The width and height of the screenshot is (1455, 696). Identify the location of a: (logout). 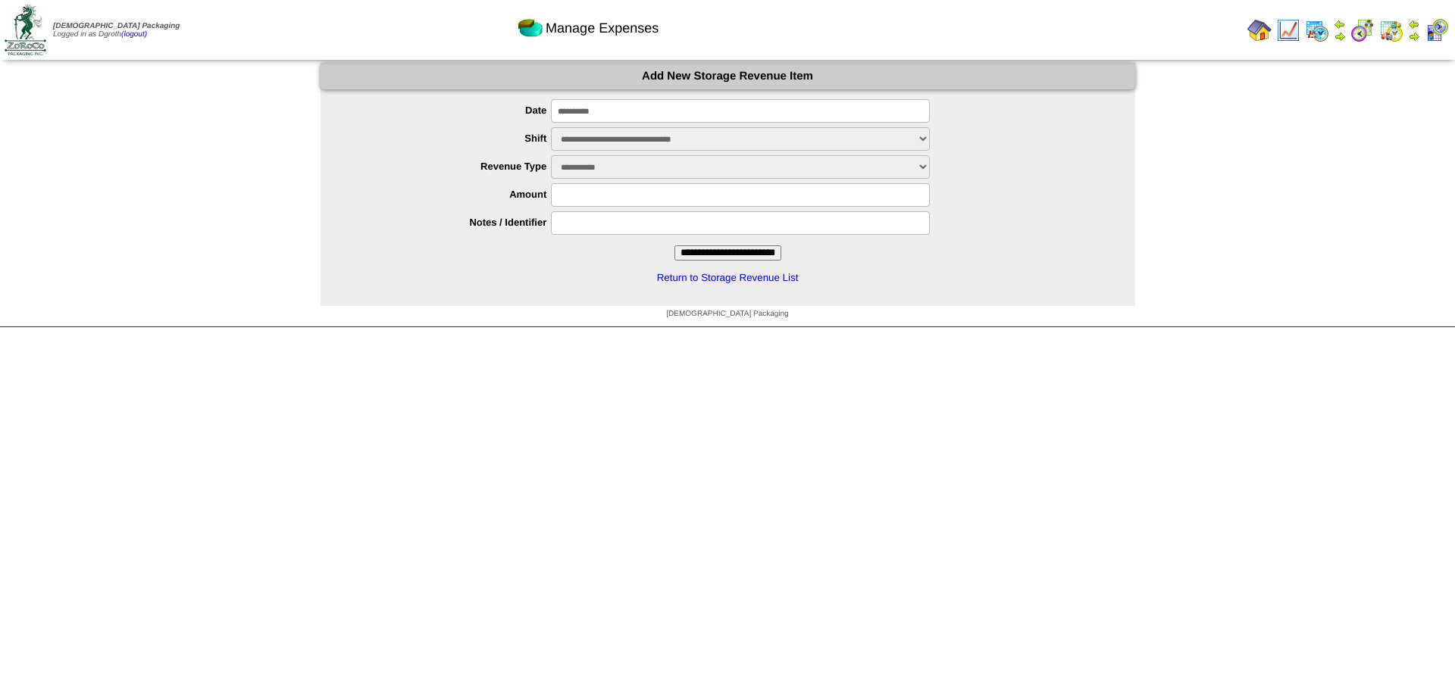
(134, 34).